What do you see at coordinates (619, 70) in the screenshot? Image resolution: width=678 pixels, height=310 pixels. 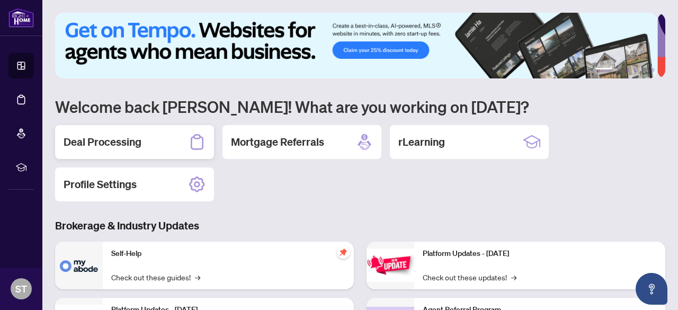 I see `button: 2` at bounding box center [619, 70].